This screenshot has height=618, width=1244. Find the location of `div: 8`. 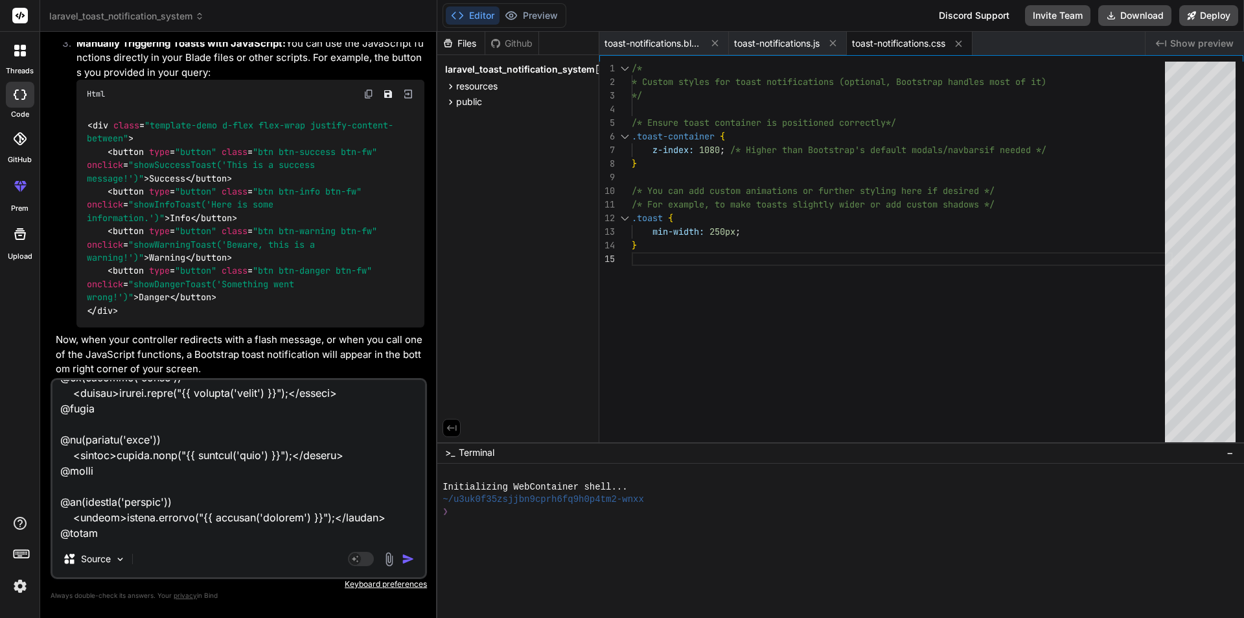

div: 8 is located at coordinates (607, 163).